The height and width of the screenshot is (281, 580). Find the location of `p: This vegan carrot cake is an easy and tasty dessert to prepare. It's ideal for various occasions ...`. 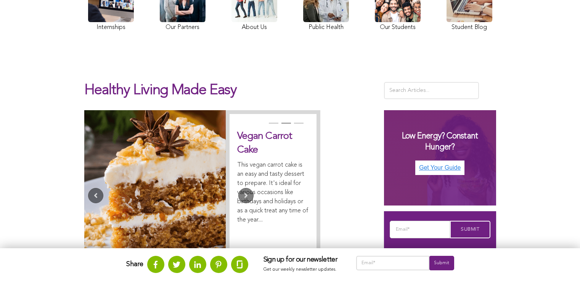

p: This vegan carrot cake is an easy and tasty dessert to prepare. It's ideal for various occasions ... is located at coordinates (273, 193).